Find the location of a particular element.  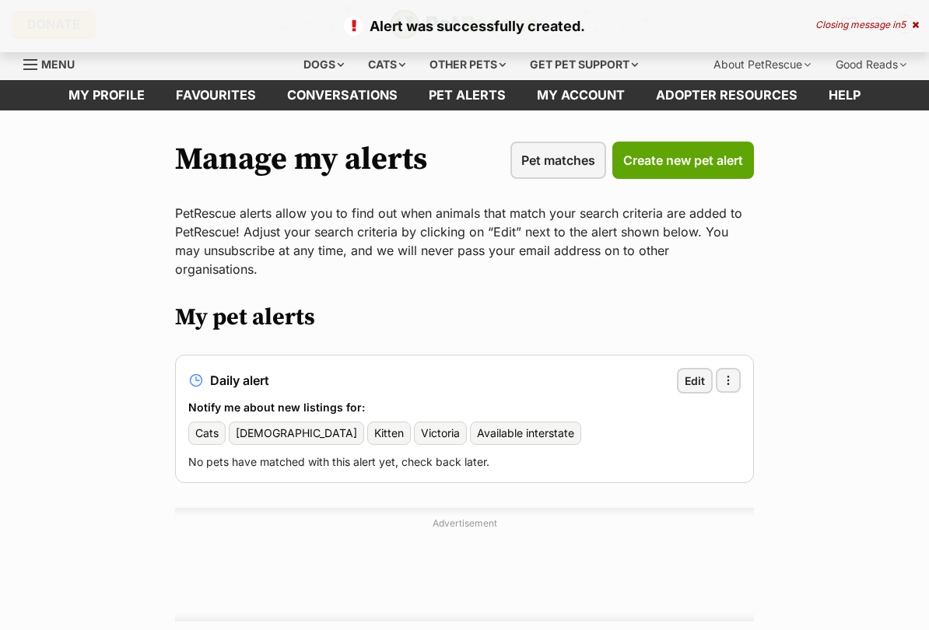

span: Available interstate is located at coordinates (525, 433).